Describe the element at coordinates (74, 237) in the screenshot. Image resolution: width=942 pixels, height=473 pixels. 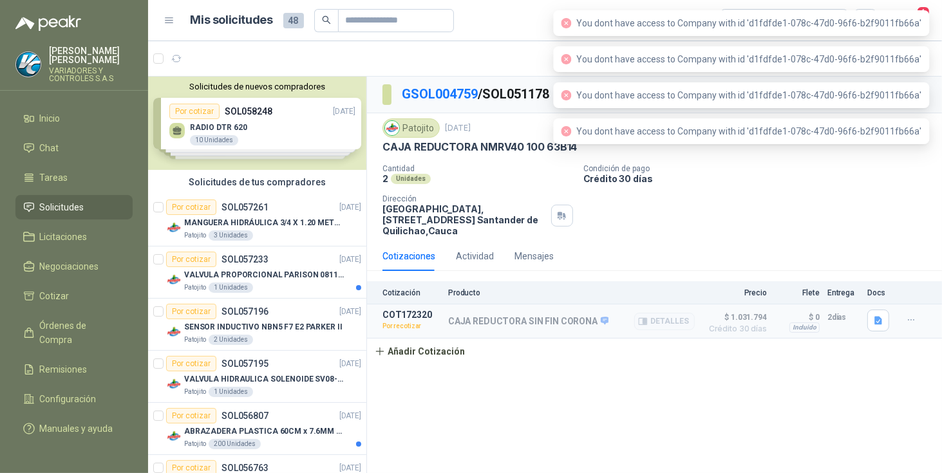
I see `a: Licitaciones` at that location.